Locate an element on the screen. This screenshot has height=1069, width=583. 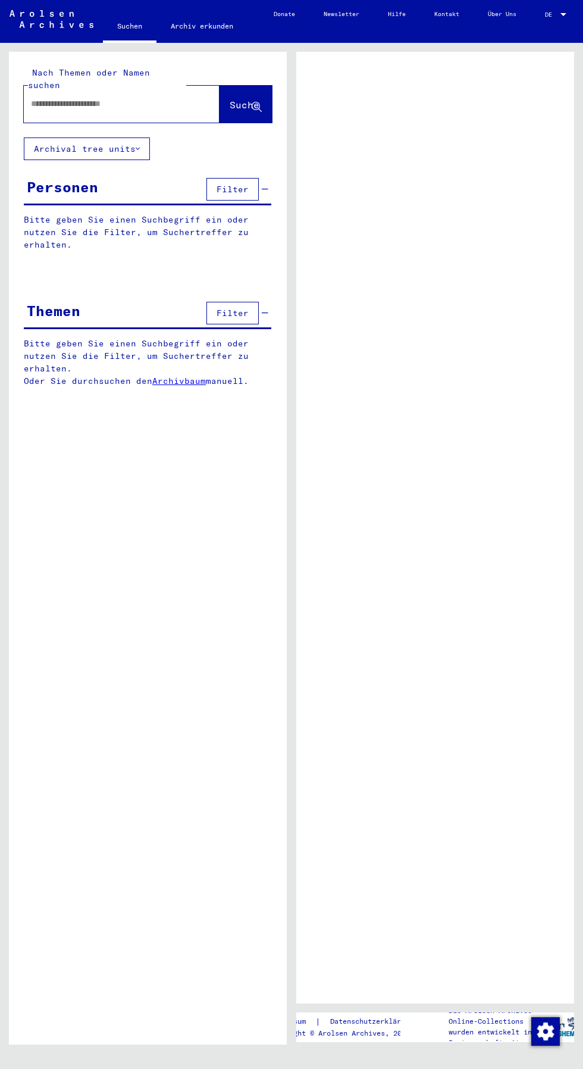
span: Suche is located at coordinates (245, 105).